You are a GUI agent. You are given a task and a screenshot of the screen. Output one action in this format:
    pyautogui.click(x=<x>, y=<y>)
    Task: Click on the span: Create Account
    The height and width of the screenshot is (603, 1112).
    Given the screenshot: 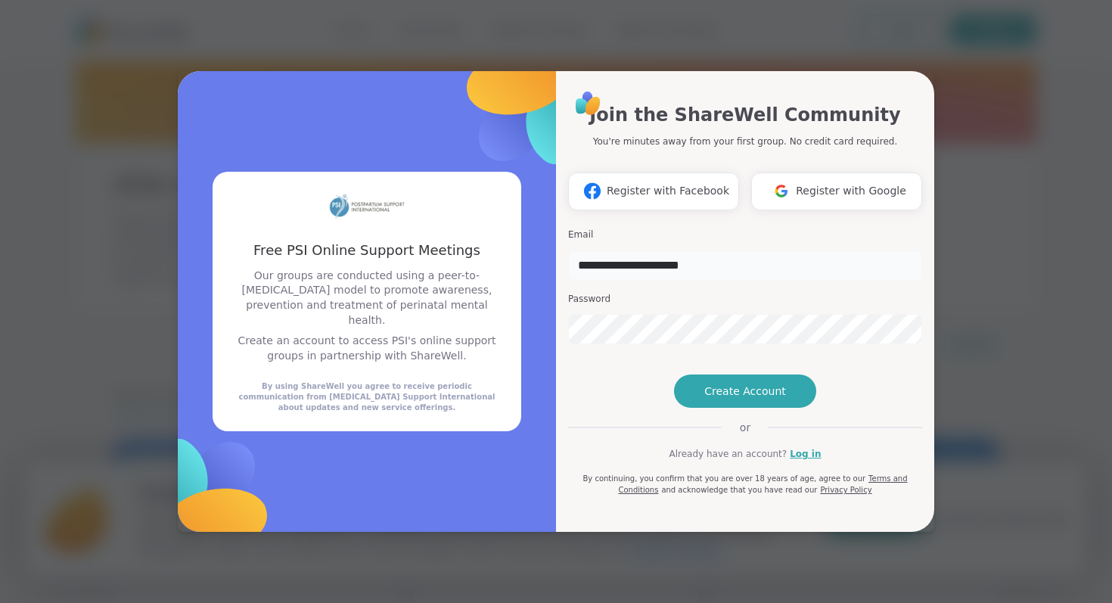 What is the action you would take?
    pyautogui.click(x=745, y=391)
    